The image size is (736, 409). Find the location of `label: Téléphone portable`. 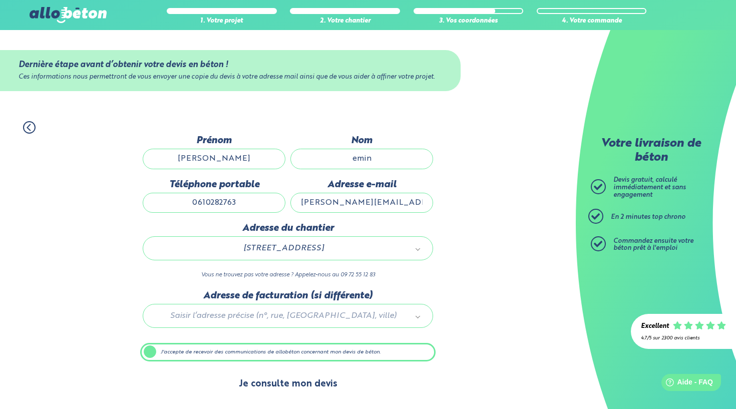

label: Téléphone portable is located at coordinates (214, 185).